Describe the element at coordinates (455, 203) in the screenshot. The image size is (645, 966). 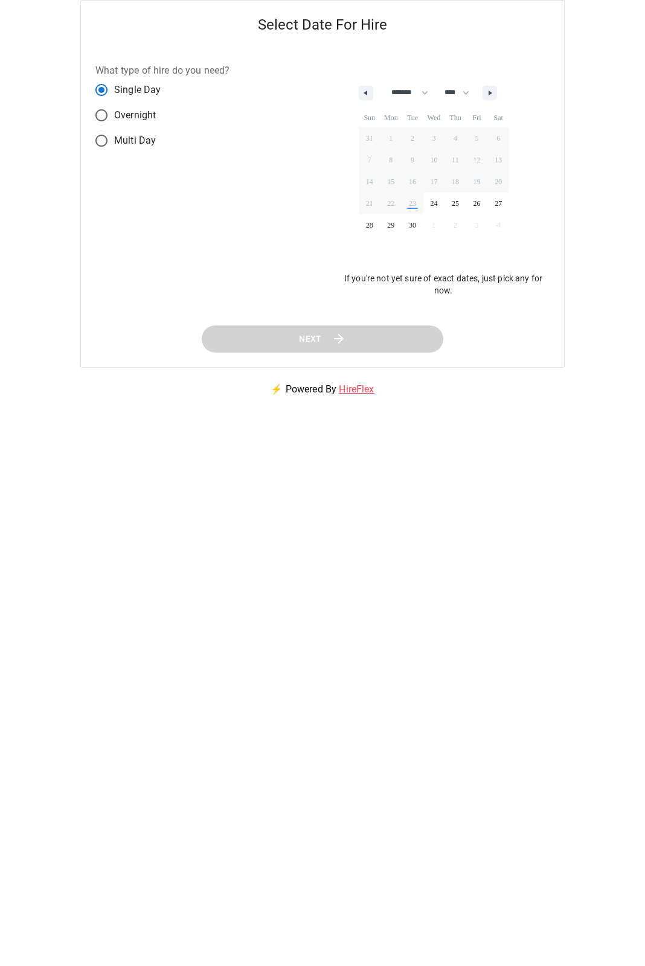
I see `button: 25` at that location.